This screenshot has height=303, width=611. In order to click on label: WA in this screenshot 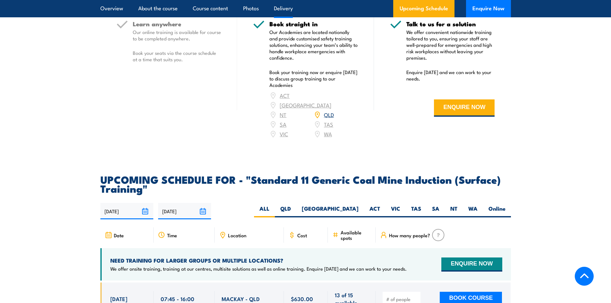, I will do `click(473, 211)`.